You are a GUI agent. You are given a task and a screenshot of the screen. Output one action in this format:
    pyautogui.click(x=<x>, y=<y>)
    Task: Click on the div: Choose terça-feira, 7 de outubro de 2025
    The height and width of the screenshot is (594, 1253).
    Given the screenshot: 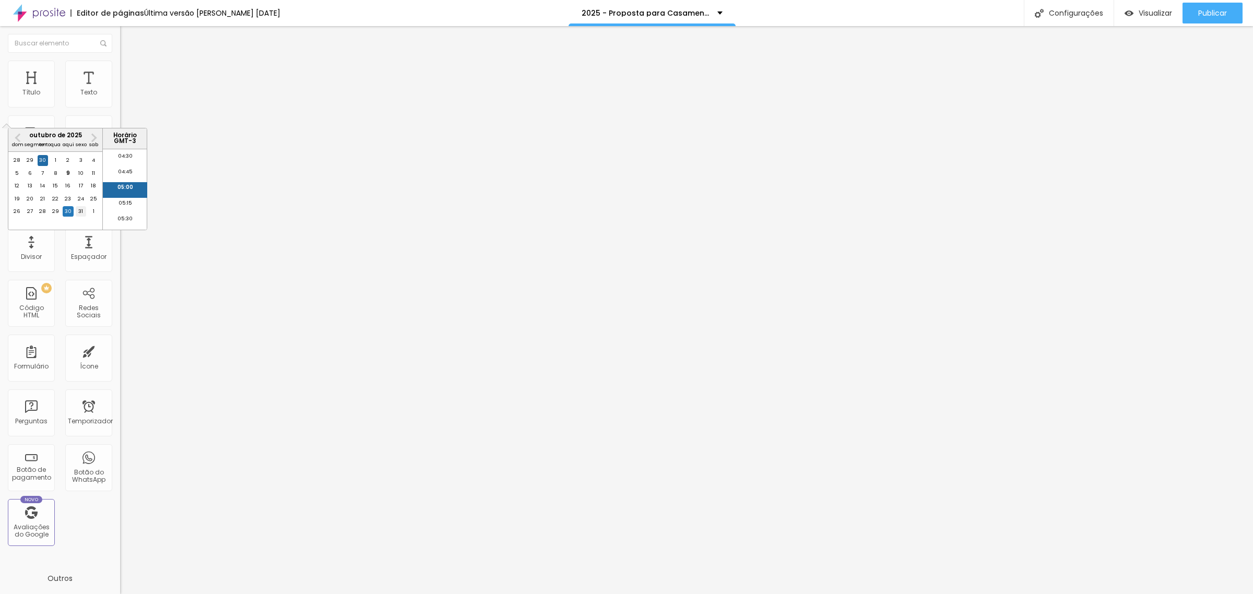 What is the action you would take?
    pyautogui.click(x=43, y=173)
    